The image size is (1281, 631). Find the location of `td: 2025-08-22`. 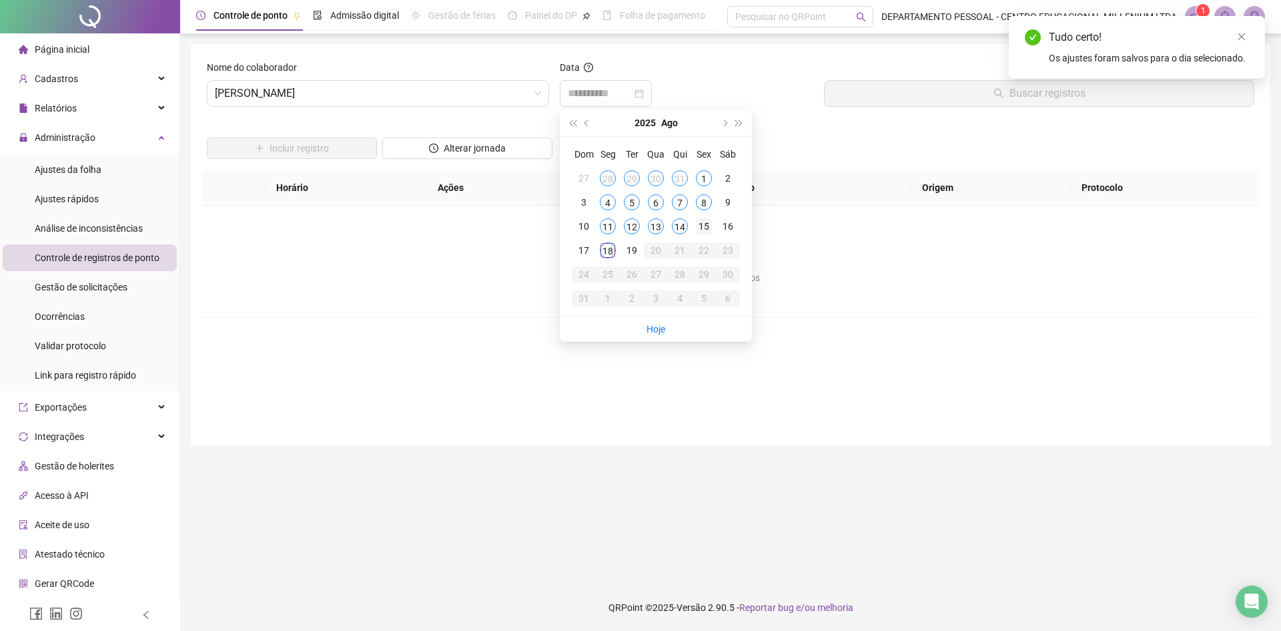

td: 2025-08-22 is located at coordinates (704, 250).